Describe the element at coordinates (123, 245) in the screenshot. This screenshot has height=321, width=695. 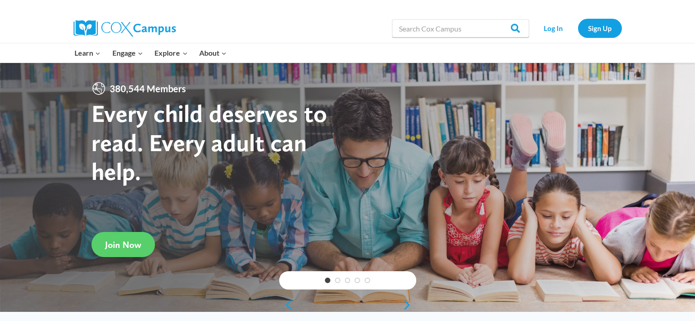
I see `a: Join Now` at that location.